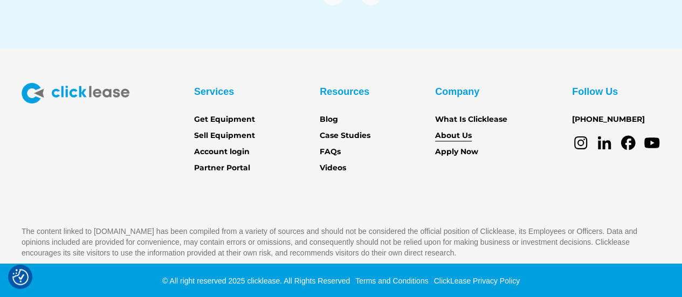 This screenshot has height=297, width=682. I want to click on a: Get Equipment, so click(224, 120).